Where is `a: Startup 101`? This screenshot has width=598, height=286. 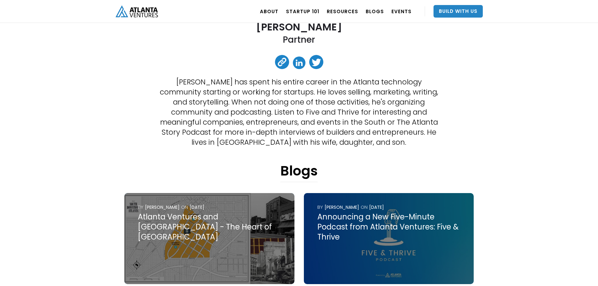
a: Startup 101 is located at coordinates (302, 11).